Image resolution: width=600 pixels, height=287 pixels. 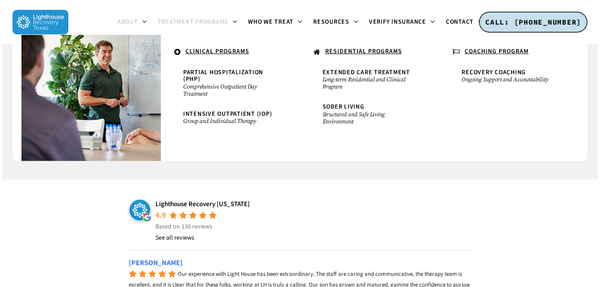 I want to click on a: Resources, so click(x=335, y=22).